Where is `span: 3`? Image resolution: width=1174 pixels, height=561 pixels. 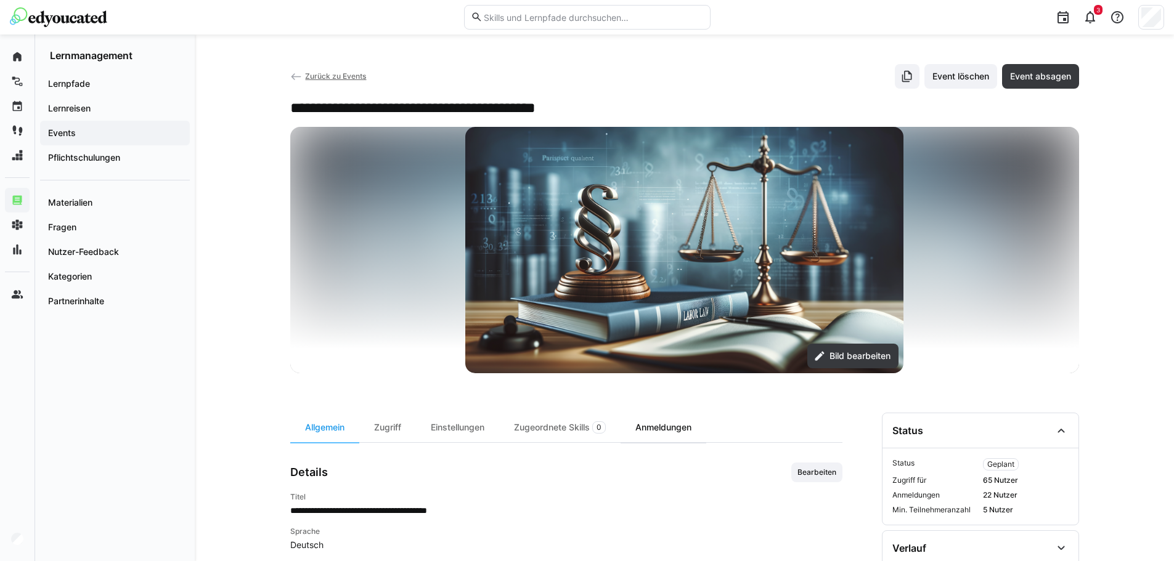 span: 3 is located at coordinates (1098, 10).